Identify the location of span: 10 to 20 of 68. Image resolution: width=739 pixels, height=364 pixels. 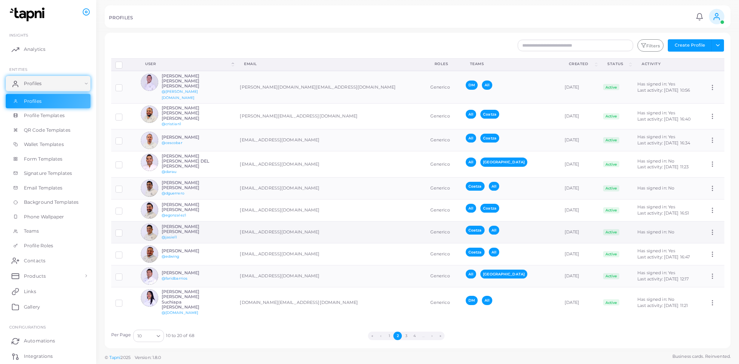
(180, 336).